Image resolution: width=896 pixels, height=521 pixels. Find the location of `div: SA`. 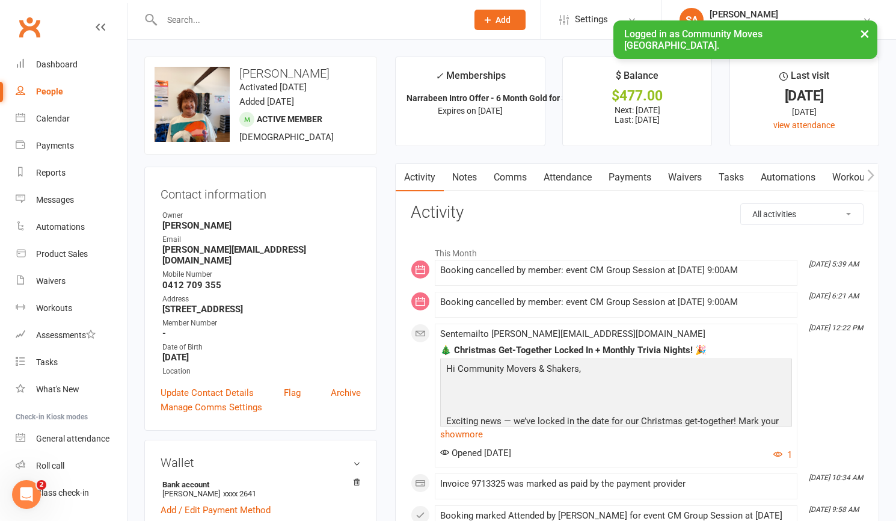

div: SA is located at coordinates (692, 20).